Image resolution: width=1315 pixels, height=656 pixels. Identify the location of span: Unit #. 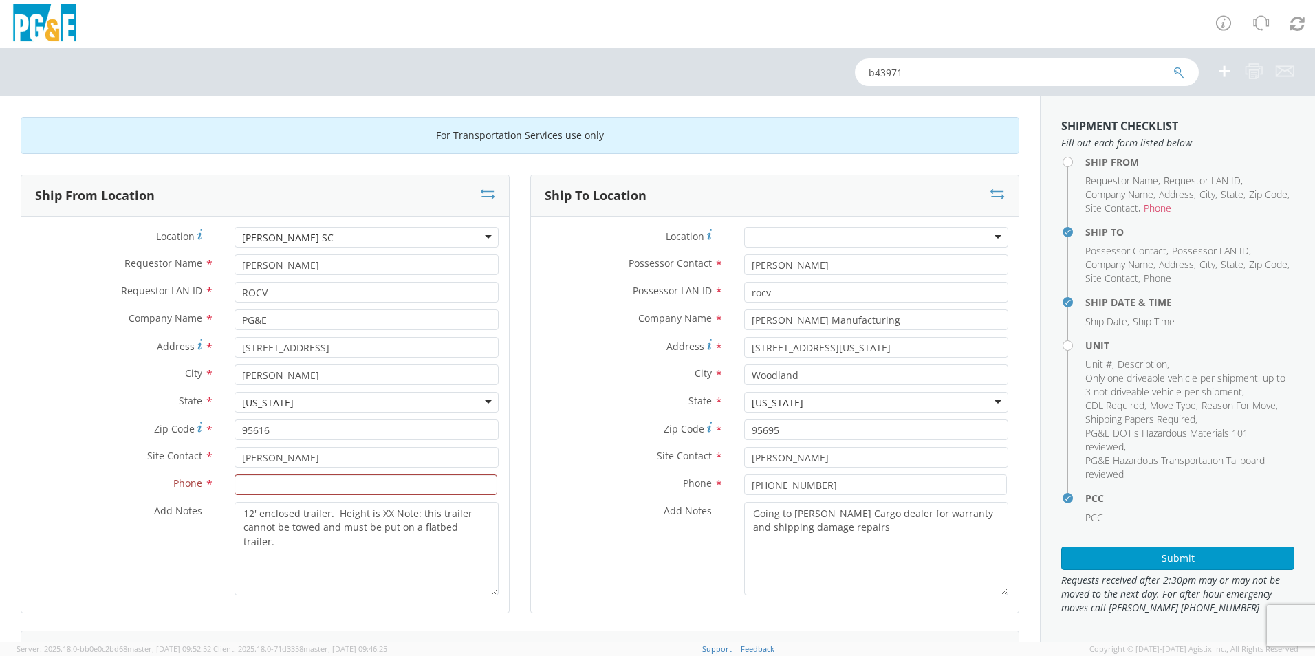
(1099, 364).